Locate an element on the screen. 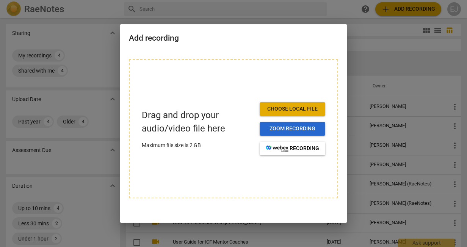 Image resolution: width=467 pixels, height=247 pixels. span: Zoom recording is located at coordinates (292, 129).